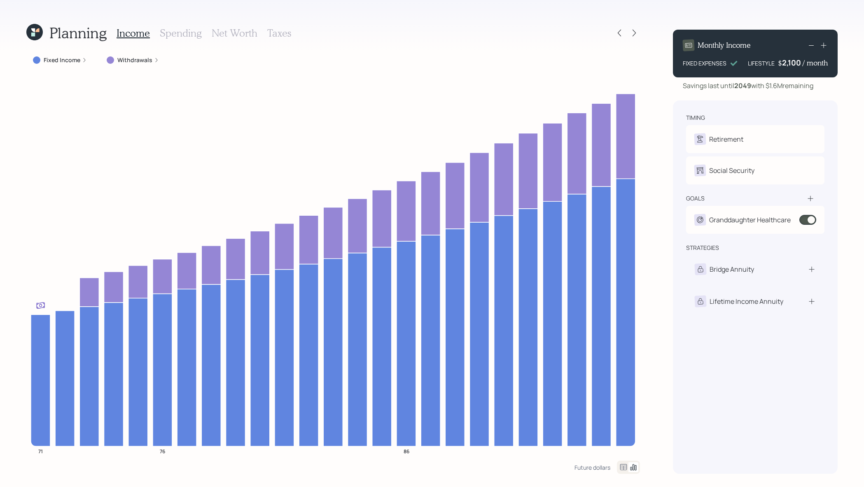  I want to click on div: Savings last until with $1.6M remaining, so click(748, 86).